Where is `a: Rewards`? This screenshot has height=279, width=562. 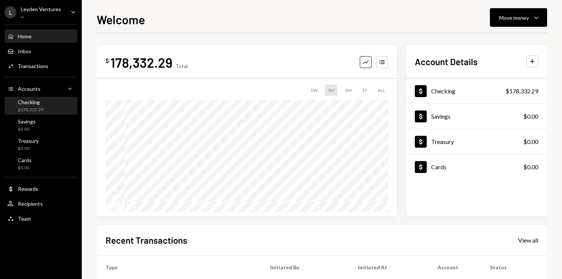 a: Rewards is located at coordinates (41, 188).